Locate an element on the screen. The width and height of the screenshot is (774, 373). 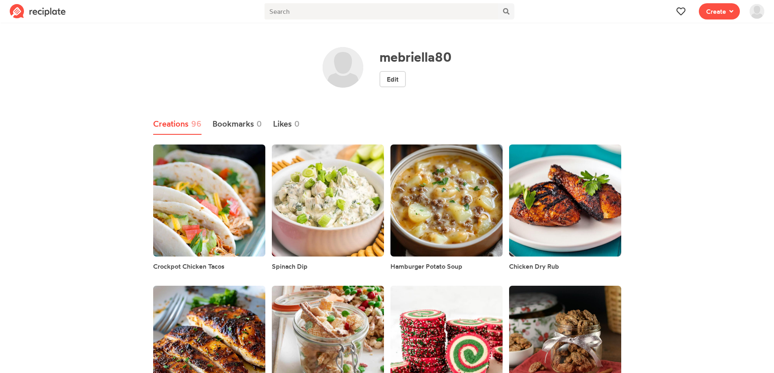
span: 96 is located at coordinates (196, 124).